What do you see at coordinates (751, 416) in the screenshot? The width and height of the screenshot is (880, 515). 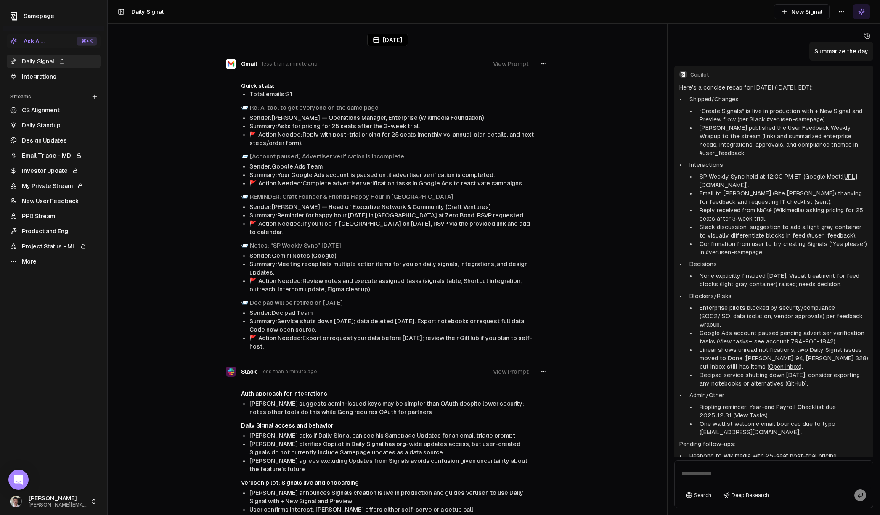 I see `a: View Tasks` at bounding box center [751, 416].